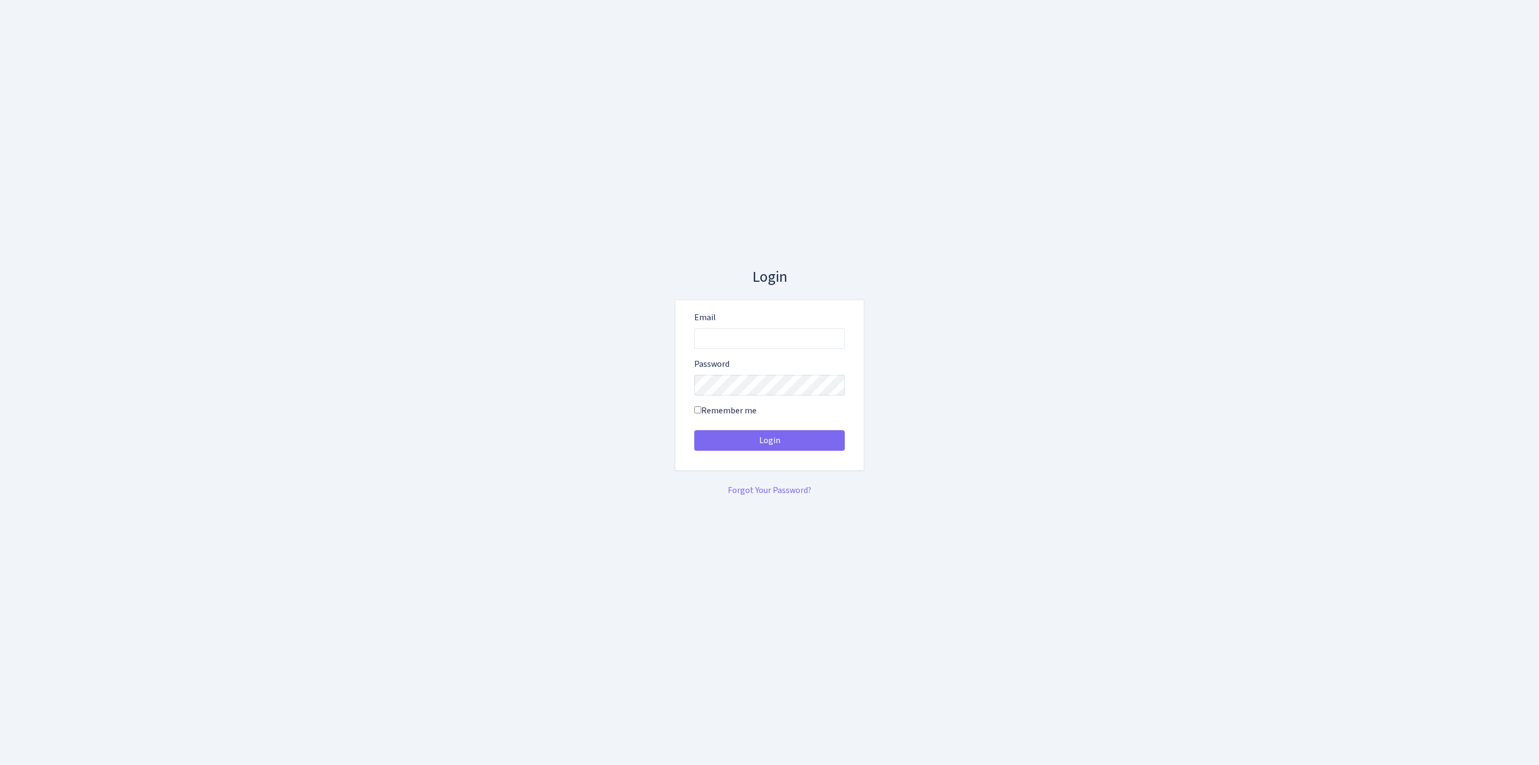 This screenshot has width=1539, height=765. What do you see at coordinates (770, 440) in the screenshot?
I see `button: Login` at bounding box center [770, 440].